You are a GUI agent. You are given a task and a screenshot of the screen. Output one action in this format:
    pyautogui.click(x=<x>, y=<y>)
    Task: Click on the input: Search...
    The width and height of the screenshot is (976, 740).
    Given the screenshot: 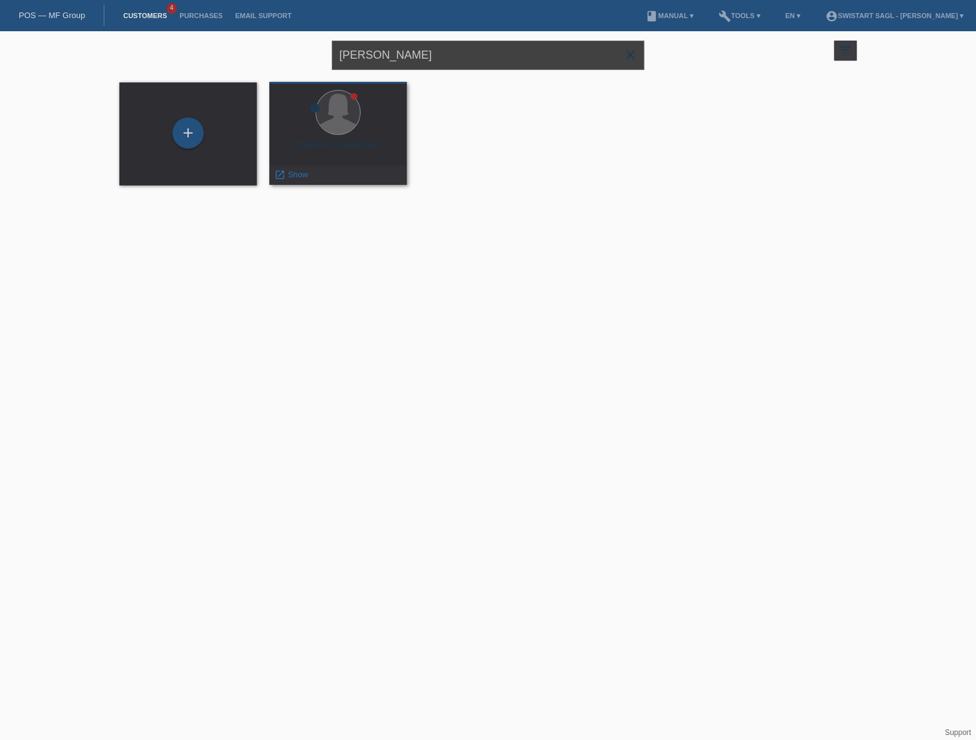 What is the action you would take?
    pyautogui.click(x=488, y=55)
    